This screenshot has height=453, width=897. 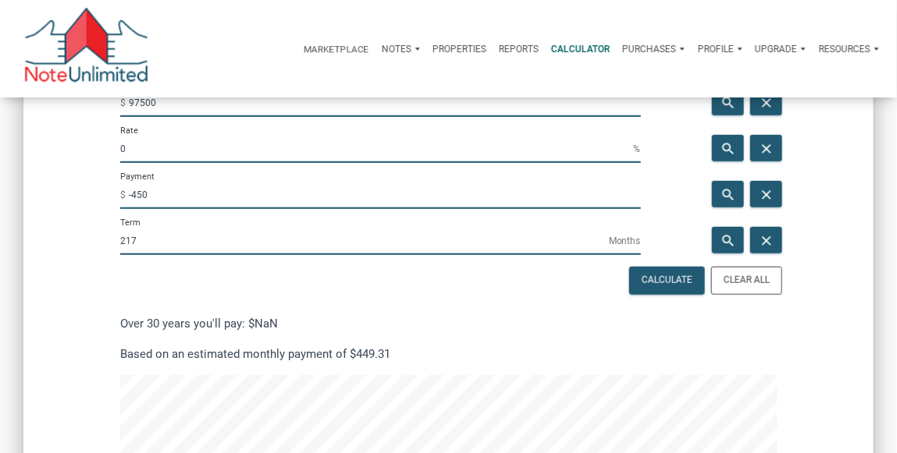 What do you see at coordinates (653, 49) in the screenshot?
I see `a: Purchases` at bounding box center [653, 49].